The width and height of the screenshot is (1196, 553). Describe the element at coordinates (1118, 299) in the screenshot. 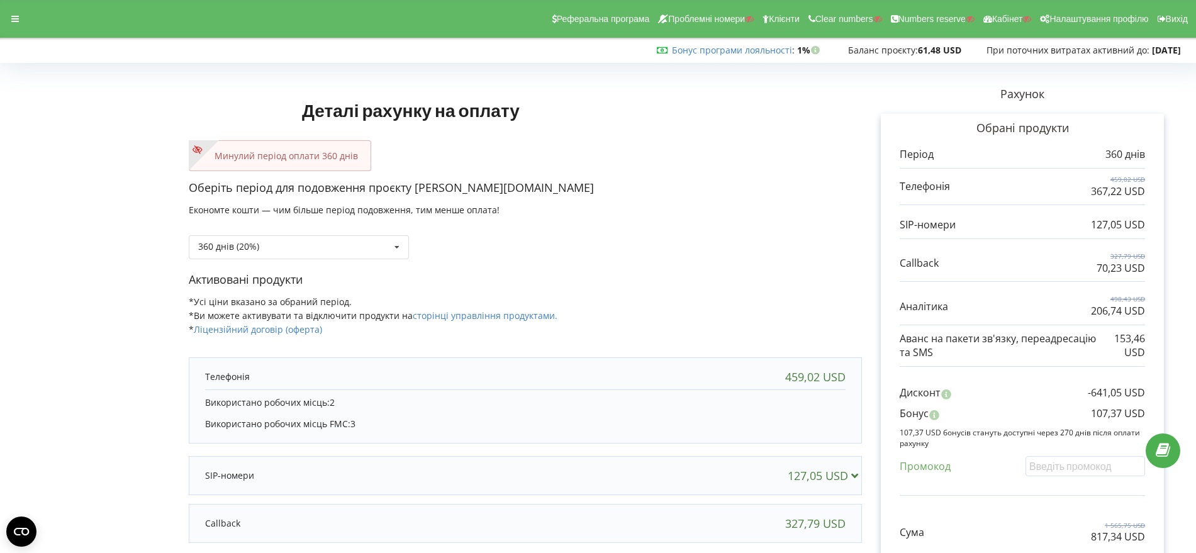

I see `p: 498,43 USD` at that location.